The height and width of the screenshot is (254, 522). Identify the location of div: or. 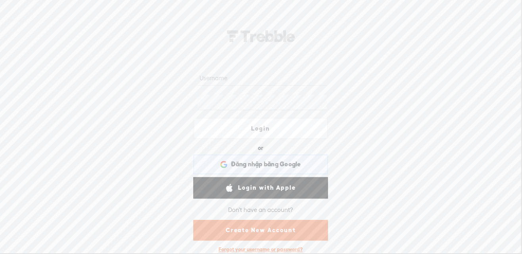
(261, 148).